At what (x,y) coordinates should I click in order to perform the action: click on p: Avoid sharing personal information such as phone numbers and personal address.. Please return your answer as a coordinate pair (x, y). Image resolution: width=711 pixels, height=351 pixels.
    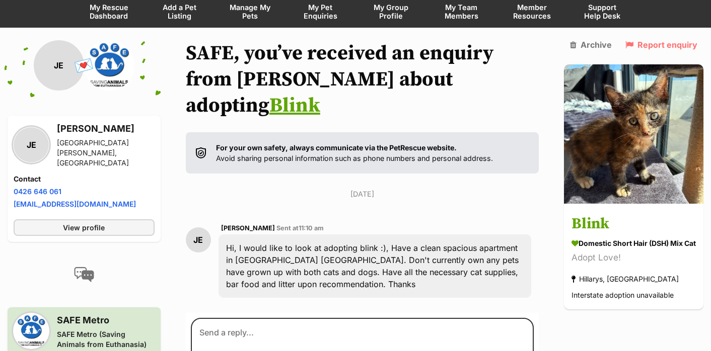
    Looking at the image, I should click on (354, 153).